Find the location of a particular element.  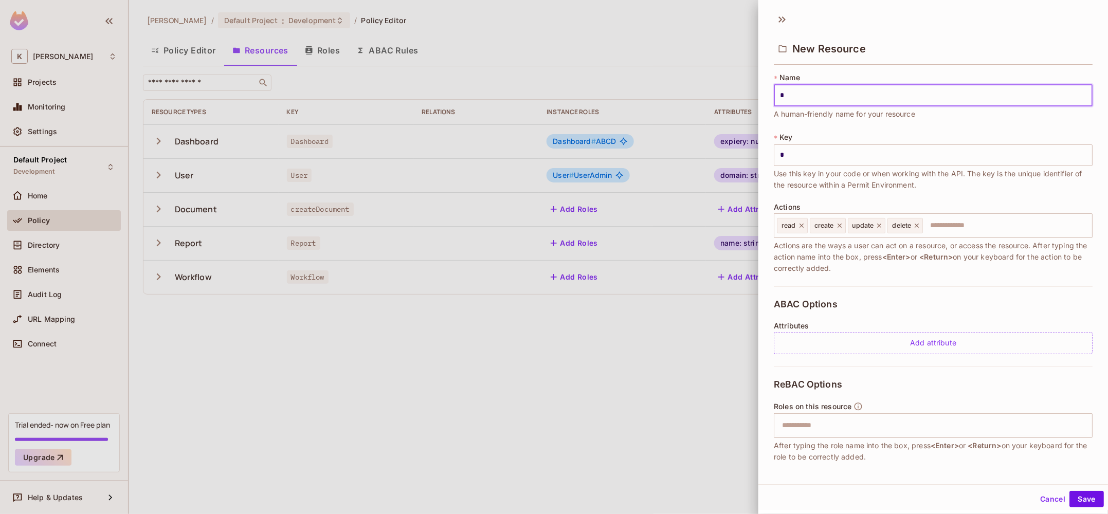

span: ReBAC Options is located at coordinates (808, 385).